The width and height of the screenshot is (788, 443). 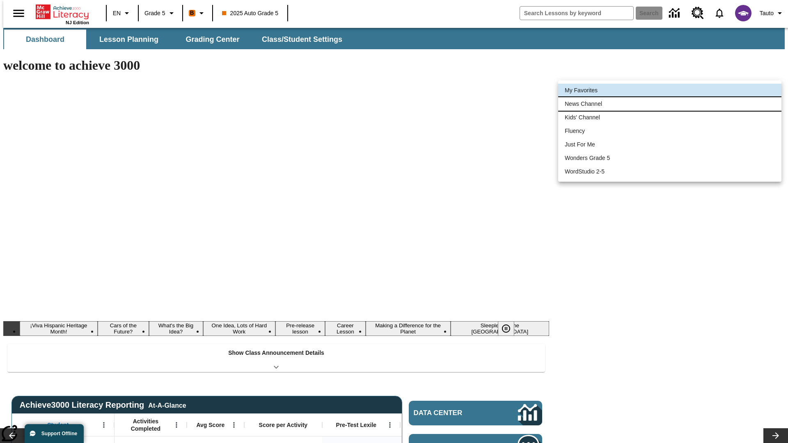 What do you see at coordinates (670, 90) in the screenshot?
I see `li: My Favorites` at bounding box center [670, 90].